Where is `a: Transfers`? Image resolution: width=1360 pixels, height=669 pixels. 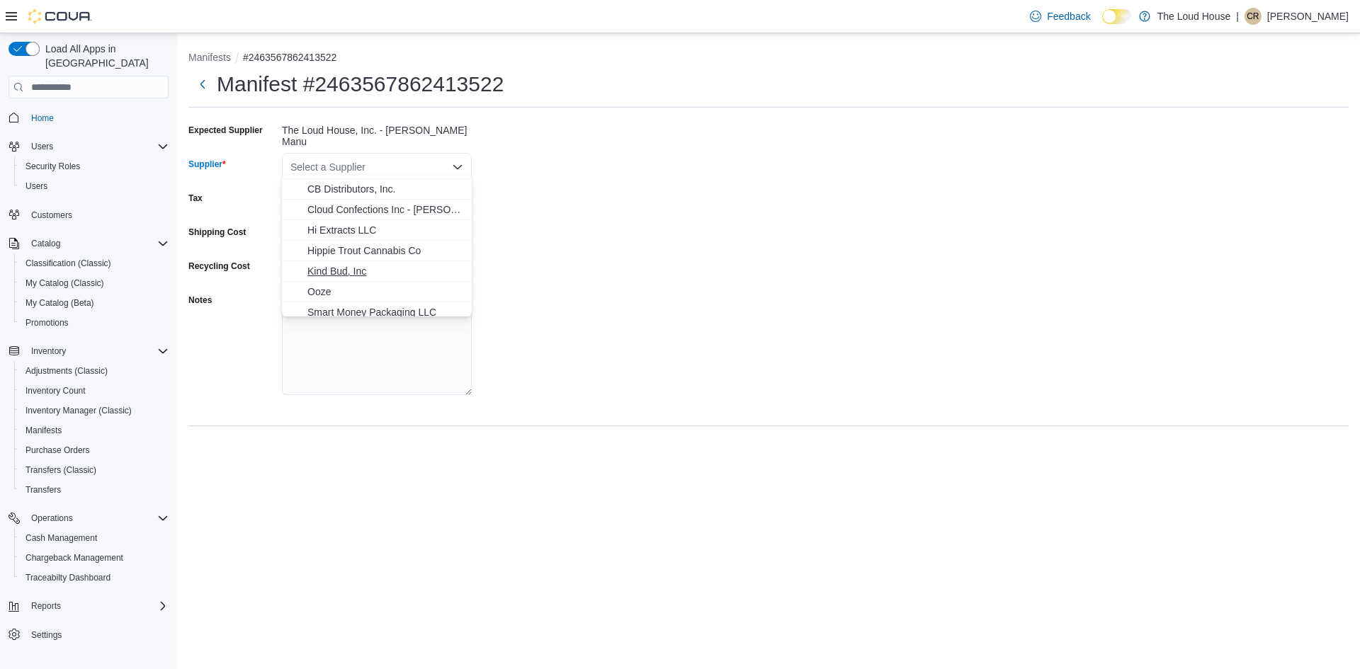
a: Transfers is located at coordinates (43, 490).